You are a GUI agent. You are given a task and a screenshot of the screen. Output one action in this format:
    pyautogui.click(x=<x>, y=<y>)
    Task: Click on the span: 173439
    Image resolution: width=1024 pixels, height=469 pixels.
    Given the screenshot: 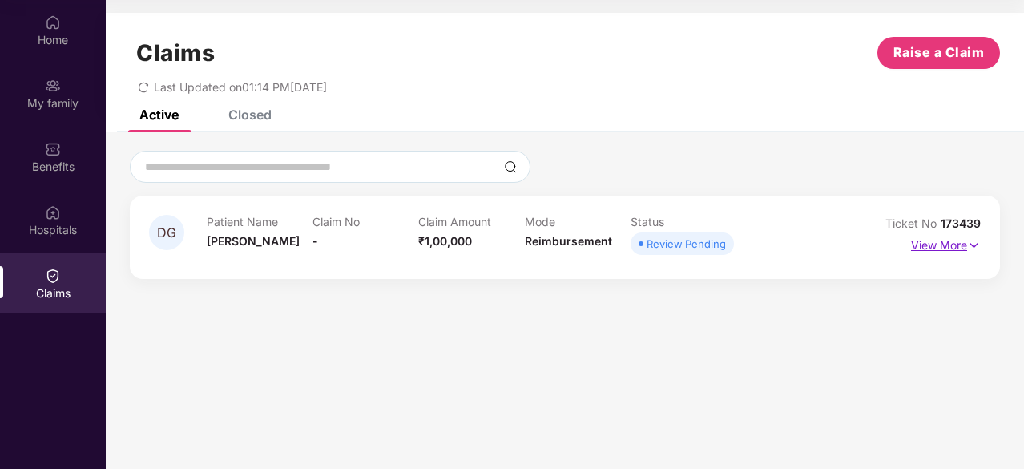 What is the action you would take?
    pyautogui.click(x=961, y=223)
    